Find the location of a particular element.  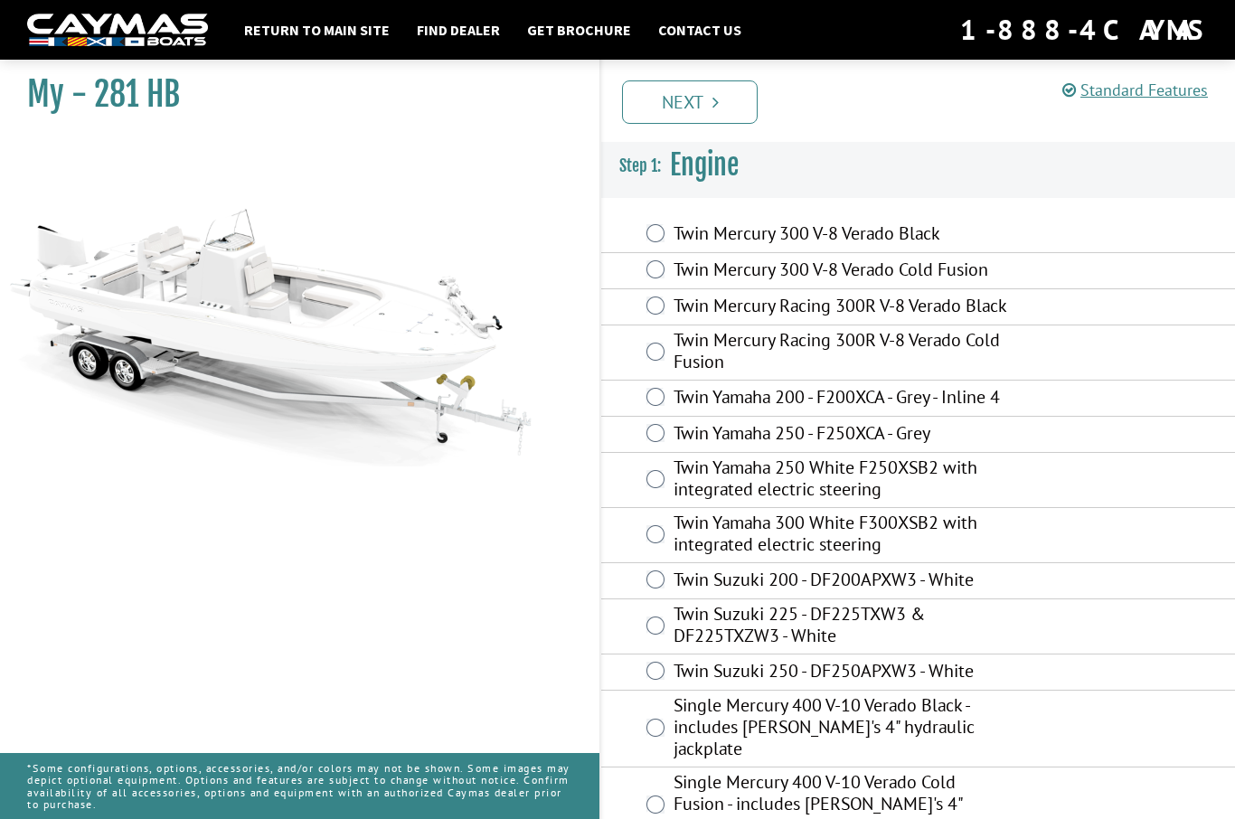

a: Next is located at coordinates (690, 102).